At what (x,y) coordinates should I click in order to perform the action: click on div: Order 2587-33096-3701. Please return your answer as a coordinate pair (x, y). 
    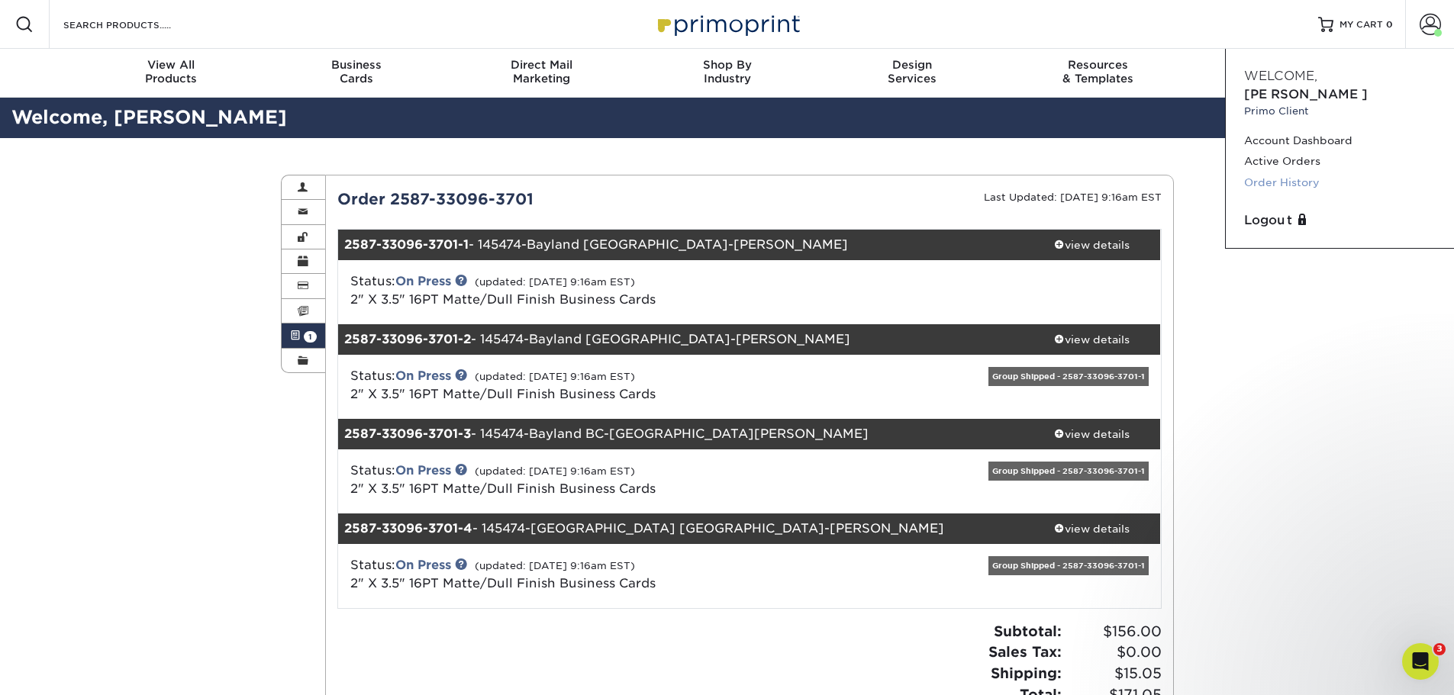
    Looking at the image, I should click on (537, 199).